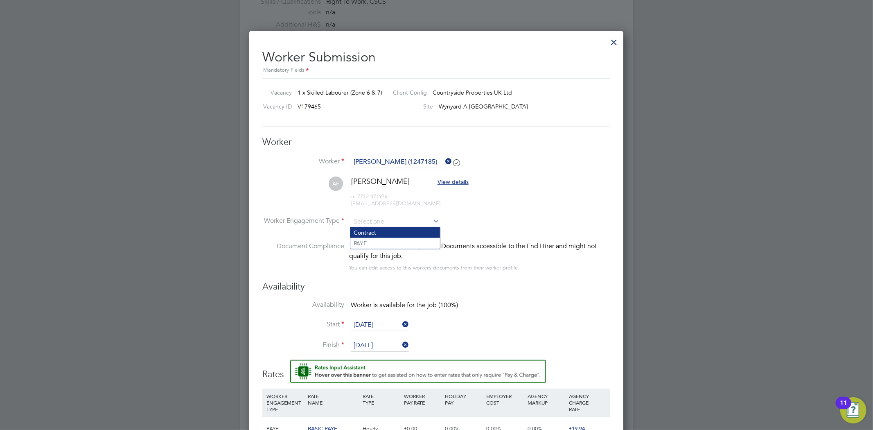 The width and height of the screenshot is (873, 430). What do you see at coordinates (275, 106) in the screenshot?
I see `label: Vacancy ID` at bounding box center [275, 106].